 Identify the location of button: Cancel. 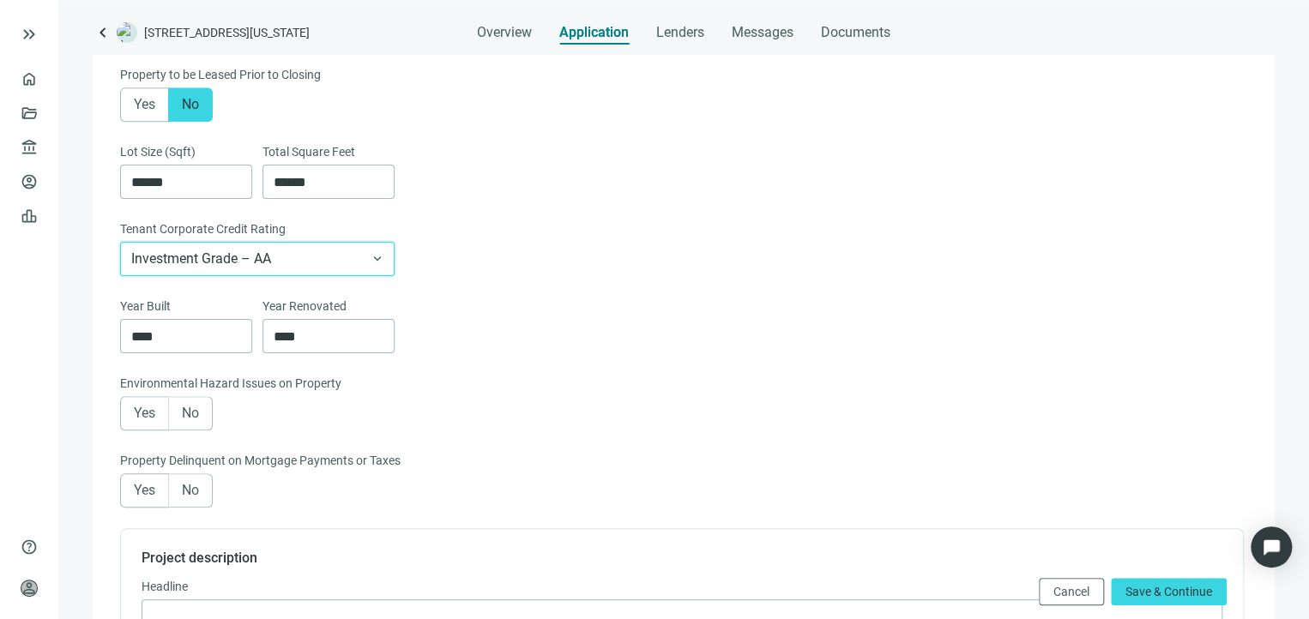
(1071, 592).